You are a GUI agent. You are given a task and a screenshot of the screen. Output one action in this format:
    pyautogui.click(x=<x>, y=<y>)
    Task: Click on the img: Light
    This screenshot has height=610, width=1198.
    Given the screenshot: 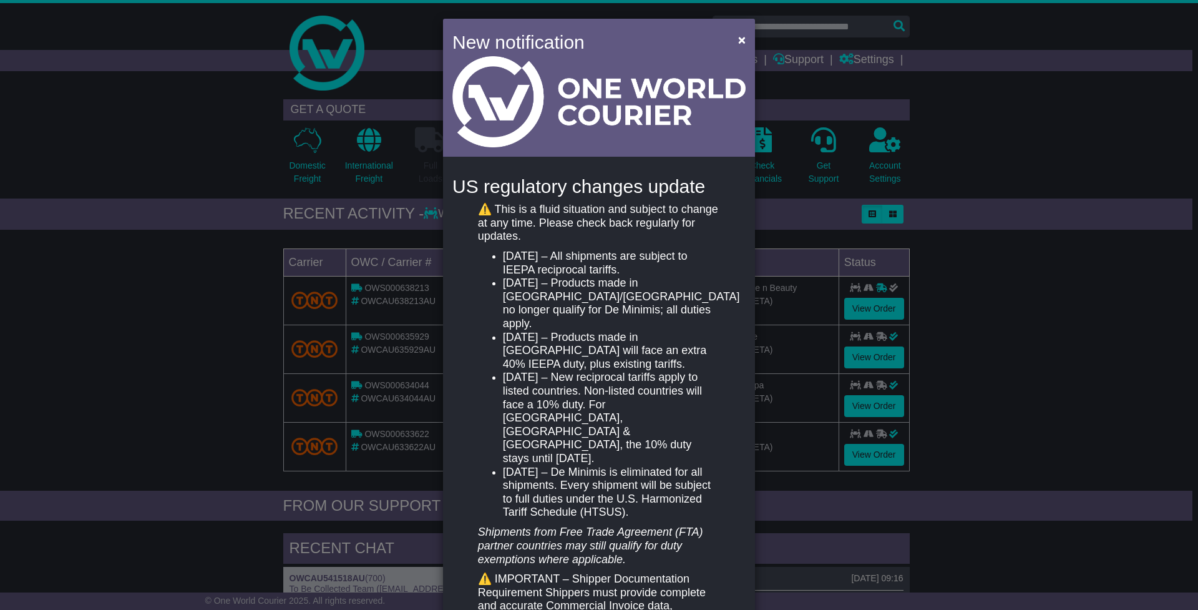 What is the action you would take?
    pyautogui.click(x=599, y=102)
    